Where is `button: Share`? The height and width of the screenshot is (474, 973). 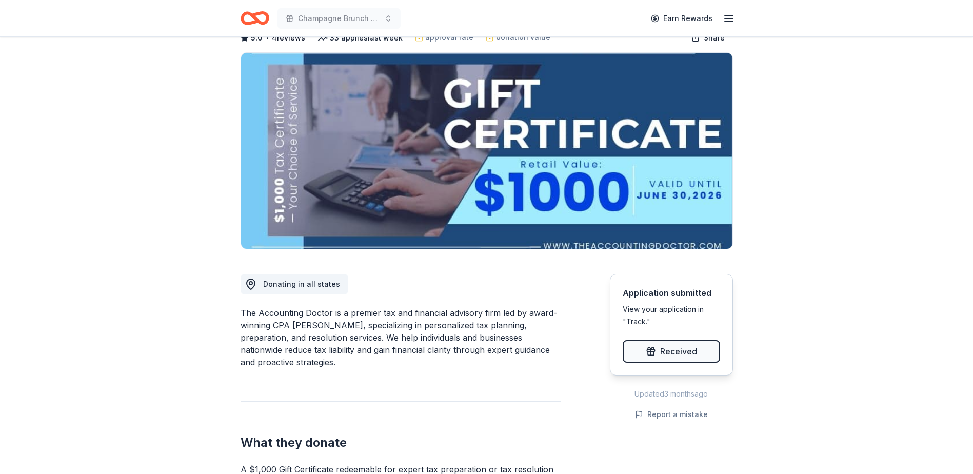 button: Share is located at coordinates (708, 38).